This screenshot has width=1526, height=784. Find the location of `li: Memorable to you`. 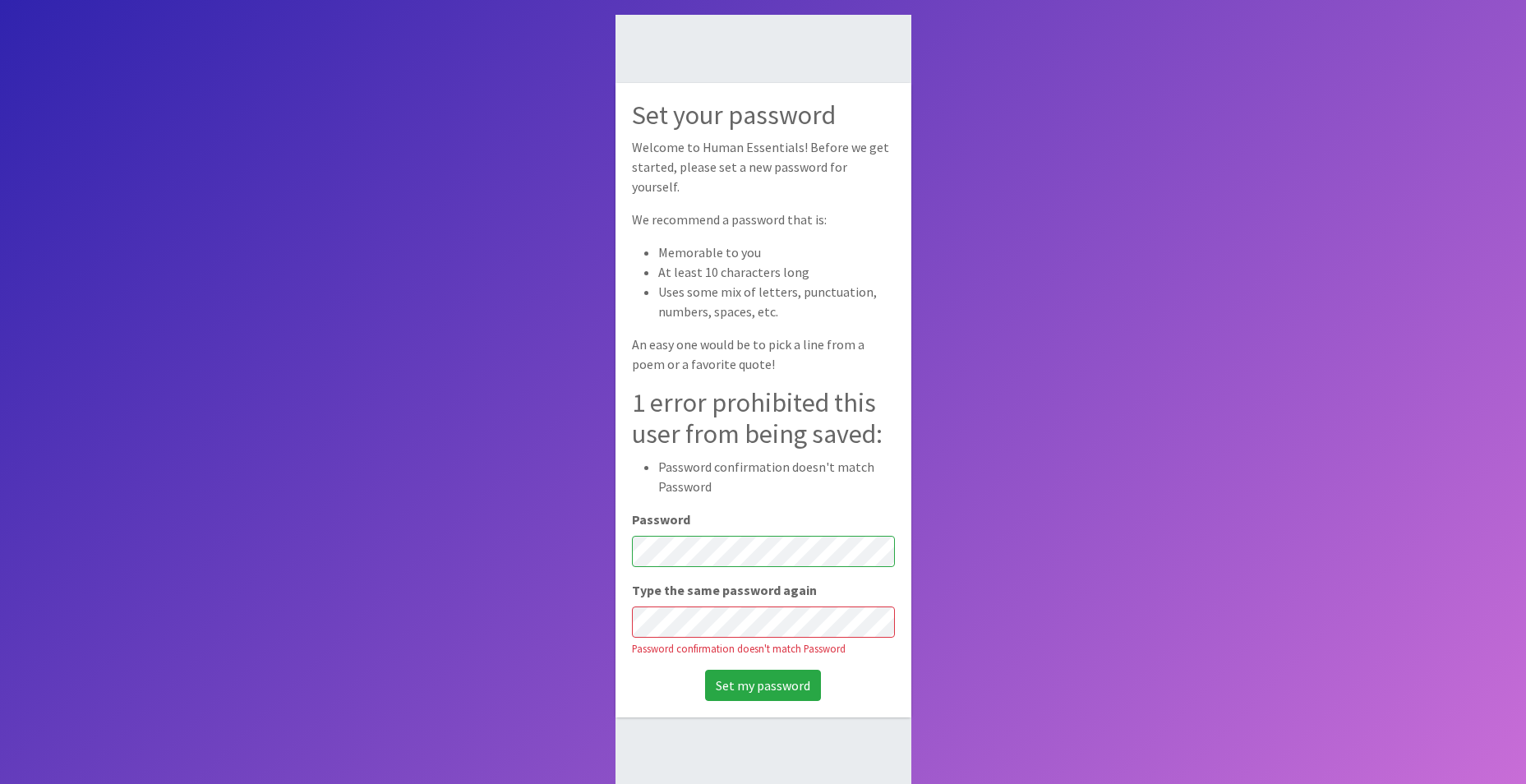

li: Memorable to you is located at coordinates (776, 252).